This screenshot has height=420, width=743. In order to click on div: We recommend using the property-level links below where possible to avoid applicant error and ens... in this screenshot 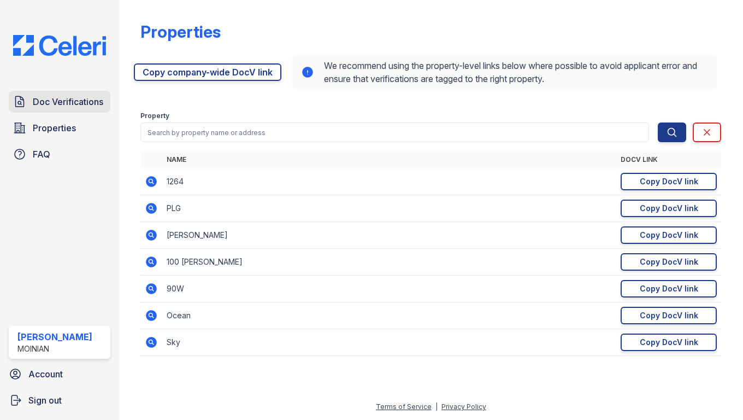, I will do `click(504, 72)`.